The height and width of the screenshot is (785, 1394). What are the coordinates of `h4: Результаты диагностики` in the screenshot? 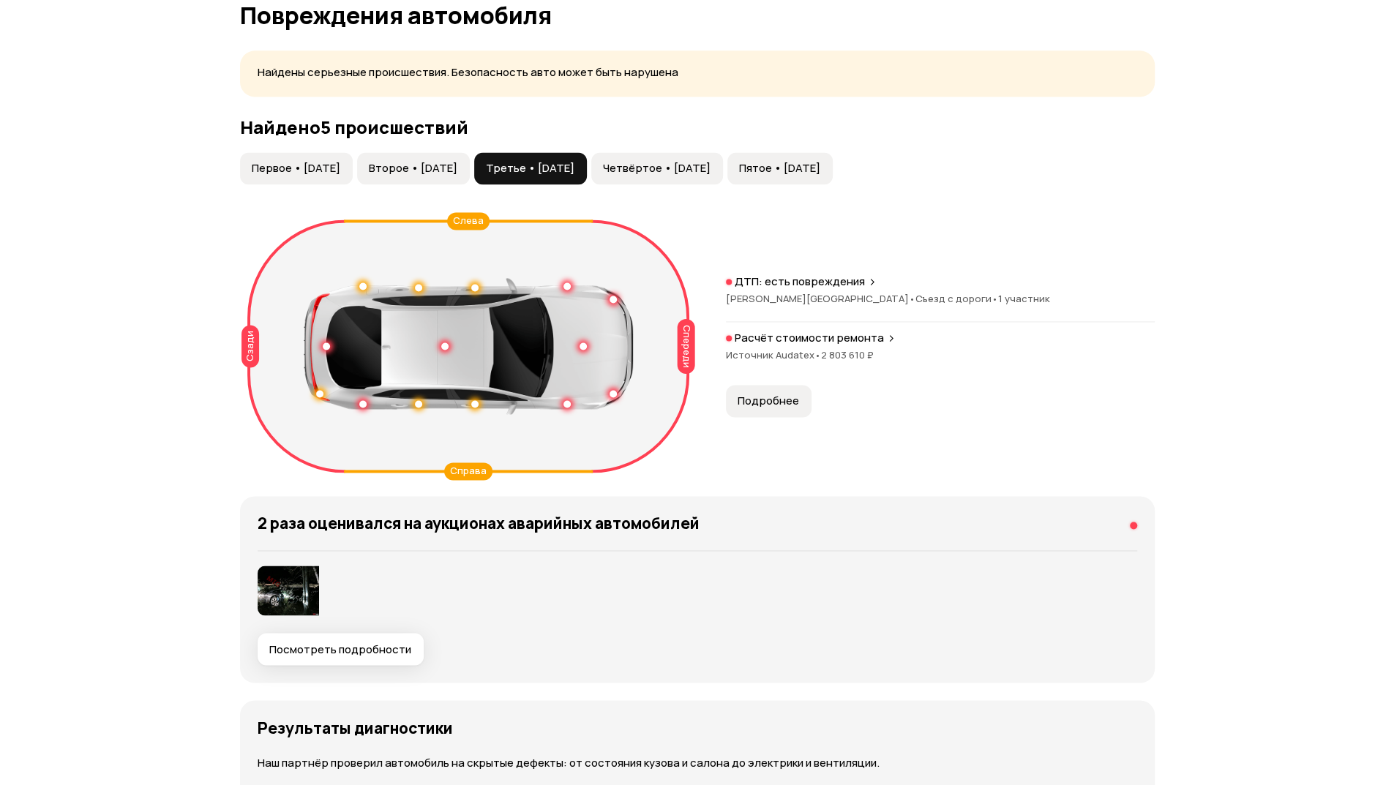 It's located at (355, 728).